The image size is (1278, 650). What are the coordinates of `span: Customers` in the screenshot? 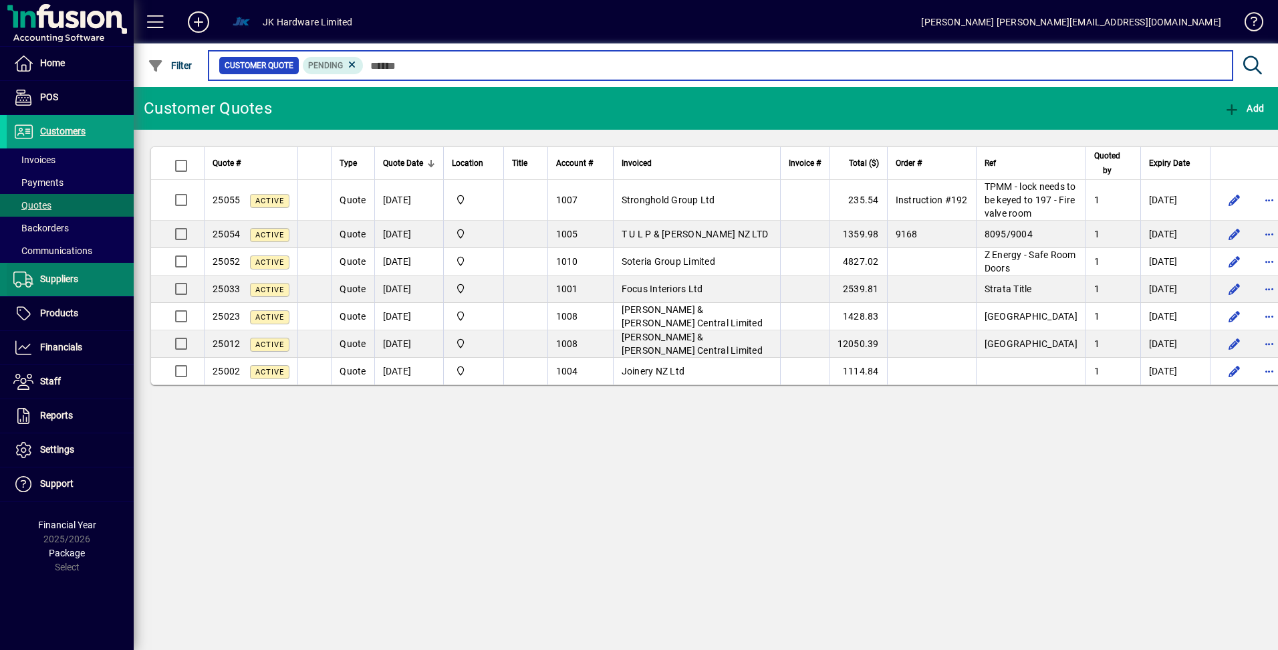 It's located at (63, 131).